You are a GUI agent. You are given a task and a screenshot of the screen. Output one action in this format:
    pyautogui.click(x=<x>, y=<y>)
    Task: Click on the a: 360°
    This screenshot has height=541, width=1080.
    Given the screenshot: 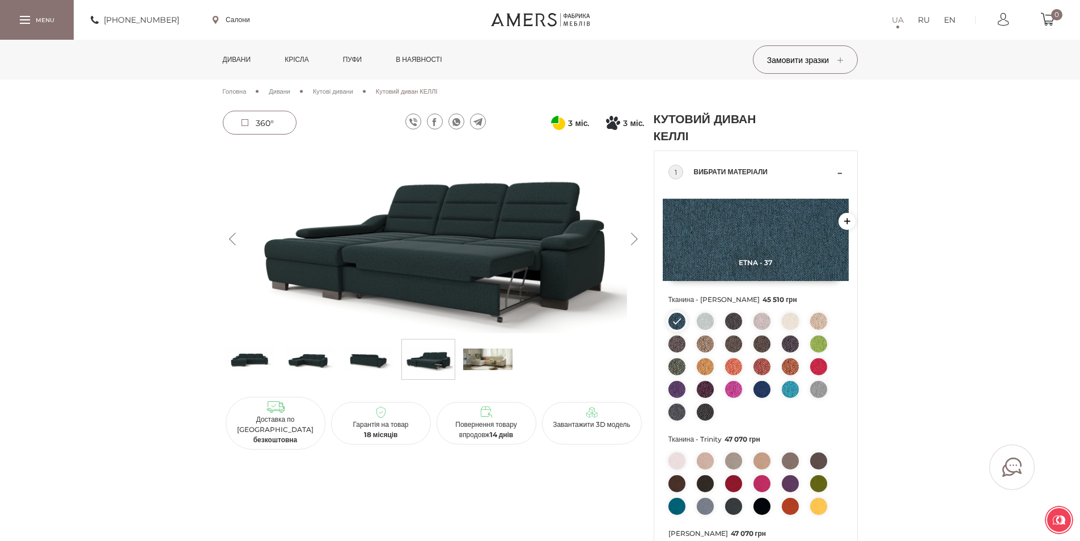 What is the action you would take?
    pyautogui.click(x=260, y=123)
    